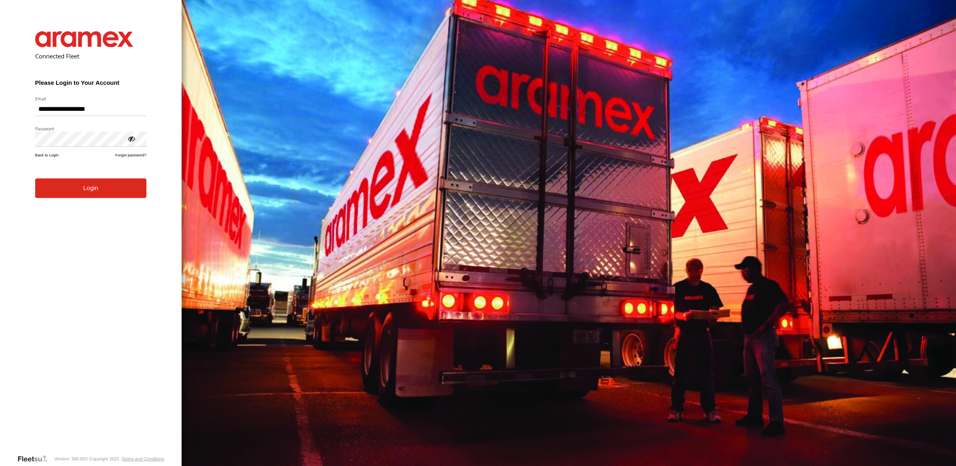 This screenshot has width=956, height=466. I want to click on button: Login, so click(91, 188).